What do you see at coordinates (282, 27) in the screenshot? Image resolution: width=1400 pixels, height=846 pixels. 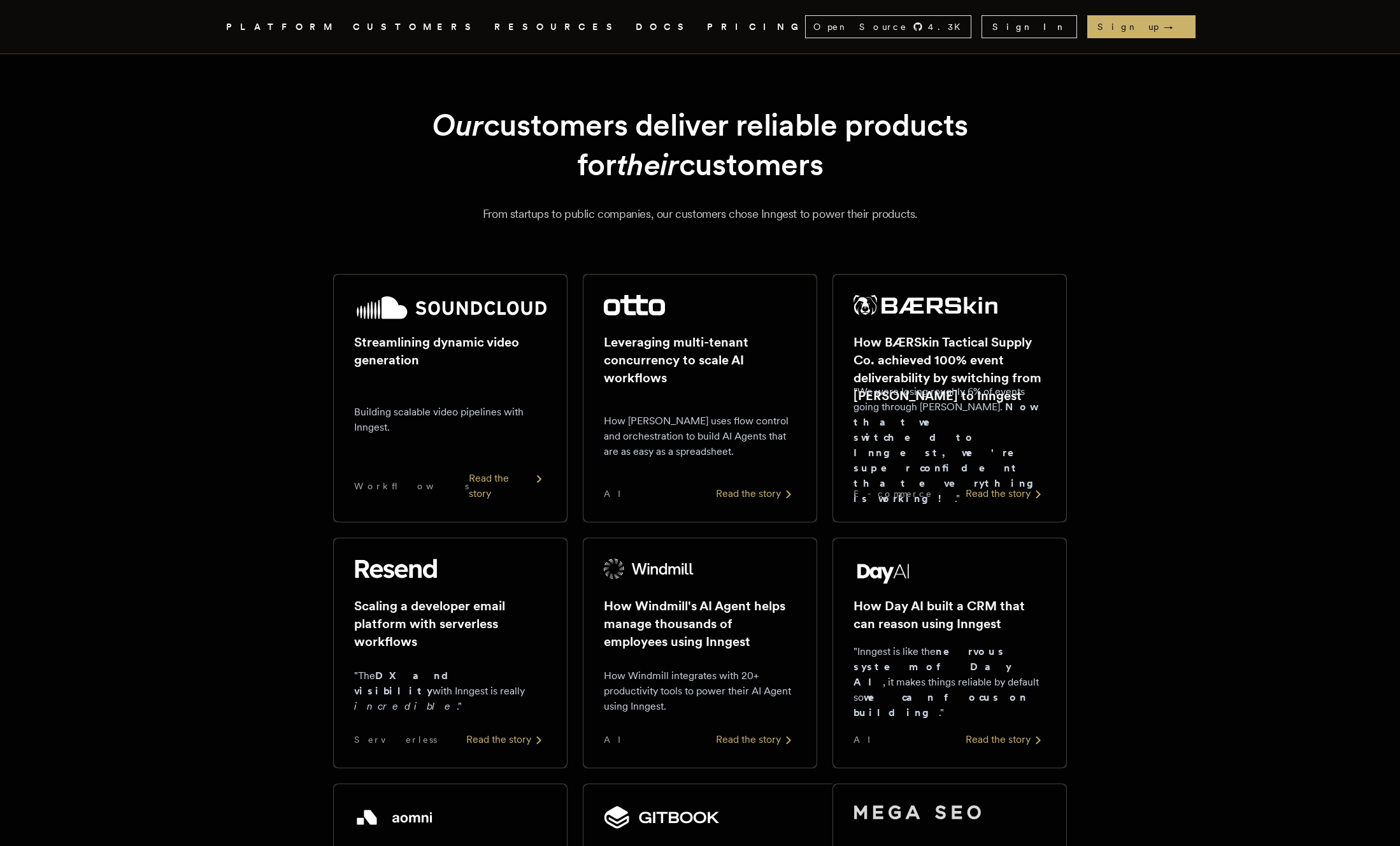 I see `button: PLATFORM` at bounding box center [282, 27].